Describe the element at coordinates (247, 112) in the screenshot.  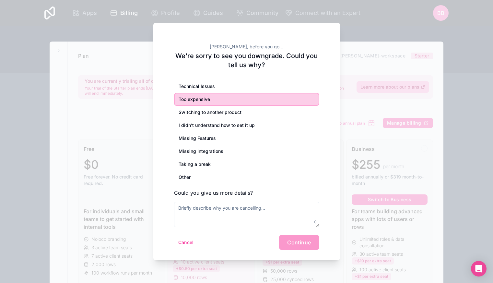
I see `div: Switching to another product` at that location.